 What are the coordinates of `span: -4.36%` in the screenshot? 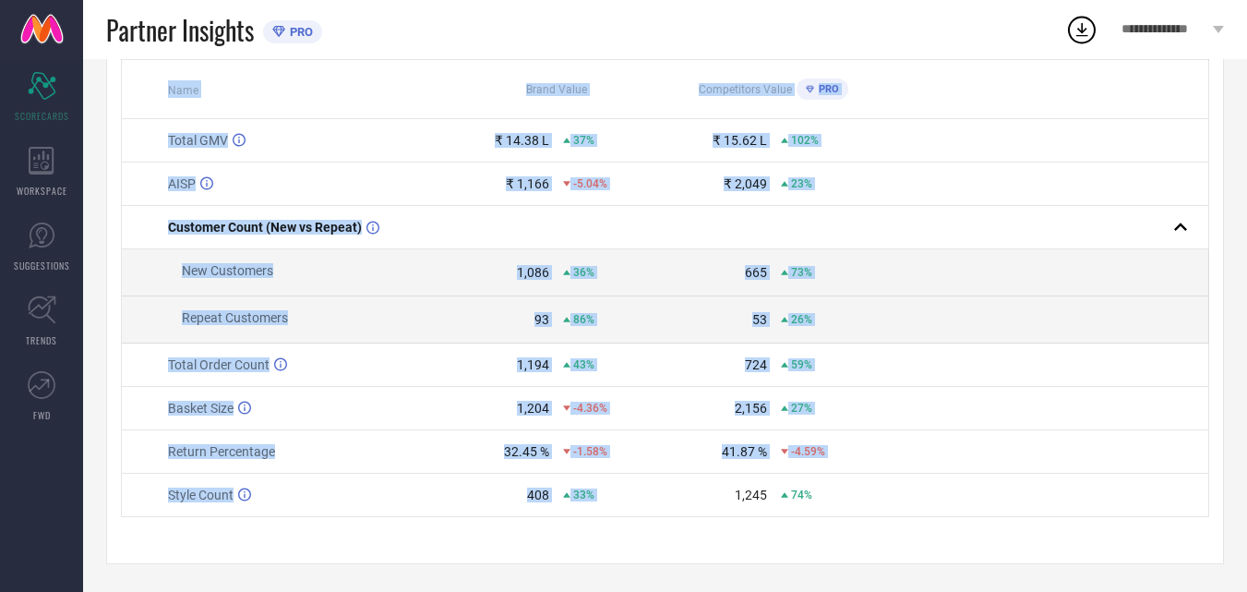 It's located at (590, 408).